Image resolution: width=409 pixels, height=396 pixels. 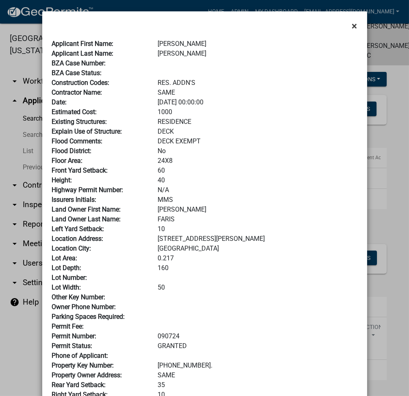 What do you see at coordinates (81, 82) in the screenshot?
I see `b: Construction Codes:` at bounding box center [81, 82].